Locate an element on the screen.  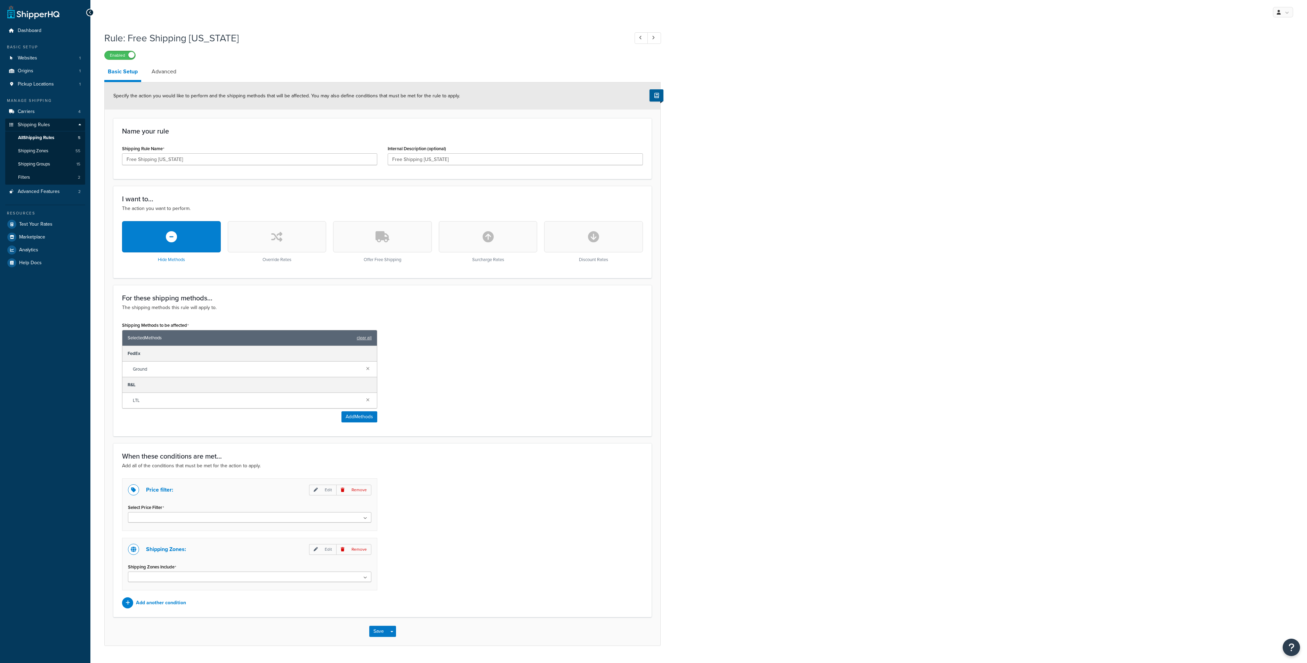
p: Add all of the conditions that must be met for the action to apply. is located at coordinates (383, 466).